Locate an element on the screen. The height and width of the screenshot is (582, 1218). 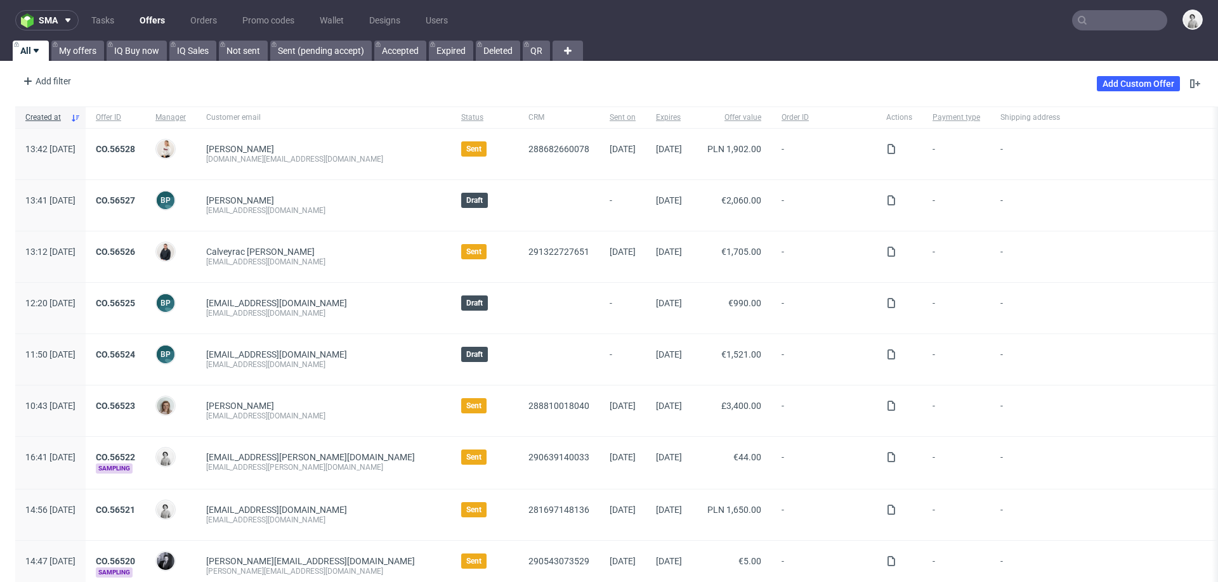
img: logo is located at coordinates (30, 20).